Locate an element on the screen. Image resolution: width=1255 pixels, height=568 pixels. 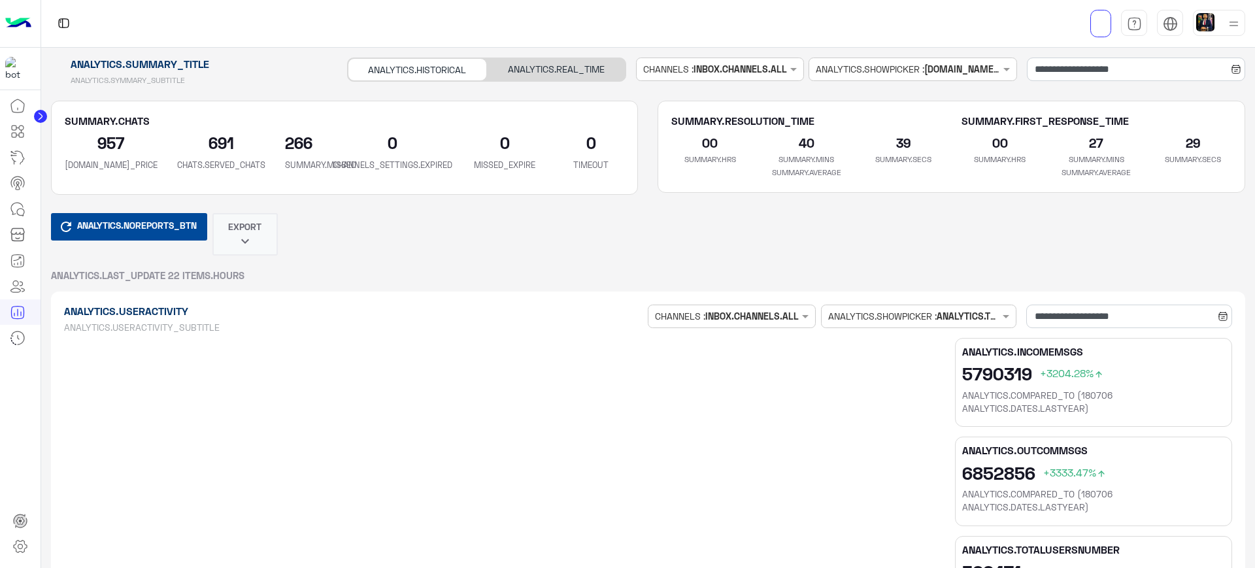
p: CHANNELS_SETTINGS.EXPIRED is located at coordinates (392, 165).